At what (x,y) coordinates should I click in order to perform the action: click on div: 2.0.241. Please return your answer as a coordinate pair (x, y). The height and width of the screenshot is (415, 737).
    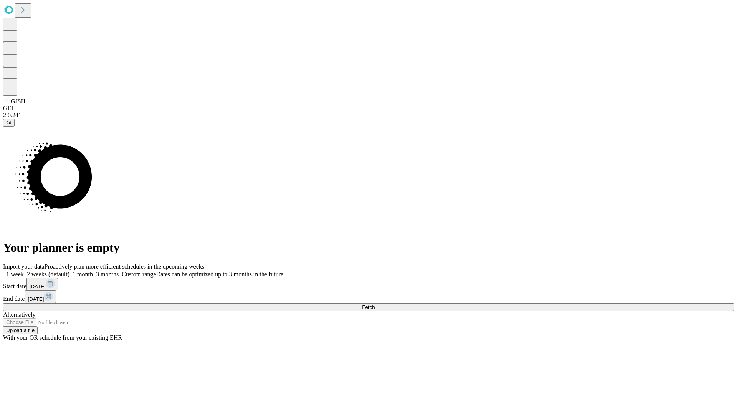
    Looking at the image, I should click on (369, 115).